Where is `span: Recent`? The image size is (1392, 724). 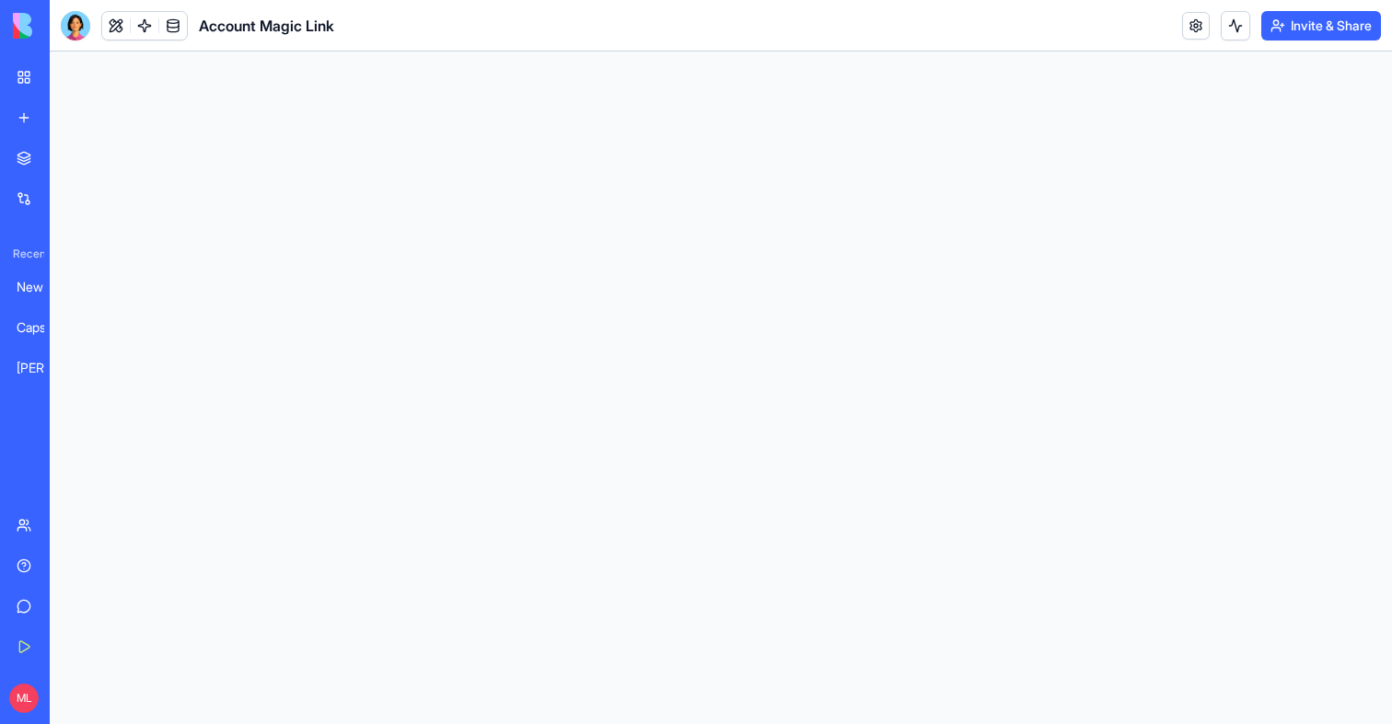
span: Recent is located at coordinates (25, 254).